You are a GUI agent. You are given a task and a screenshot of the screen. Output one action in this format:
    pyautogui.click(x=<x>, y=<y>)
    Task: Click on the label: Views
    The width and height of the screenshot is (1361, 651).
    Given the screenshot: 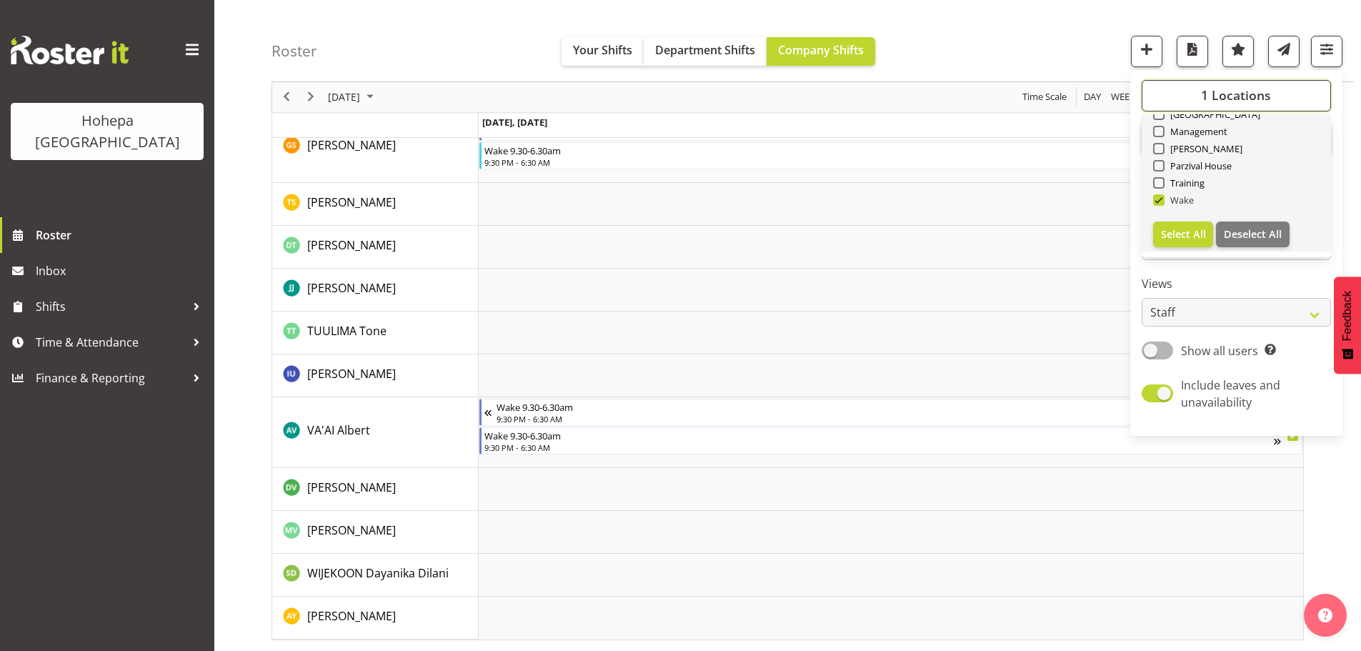 What is the action you would take?
    pyautogui.click(x=1236, y=284)
    